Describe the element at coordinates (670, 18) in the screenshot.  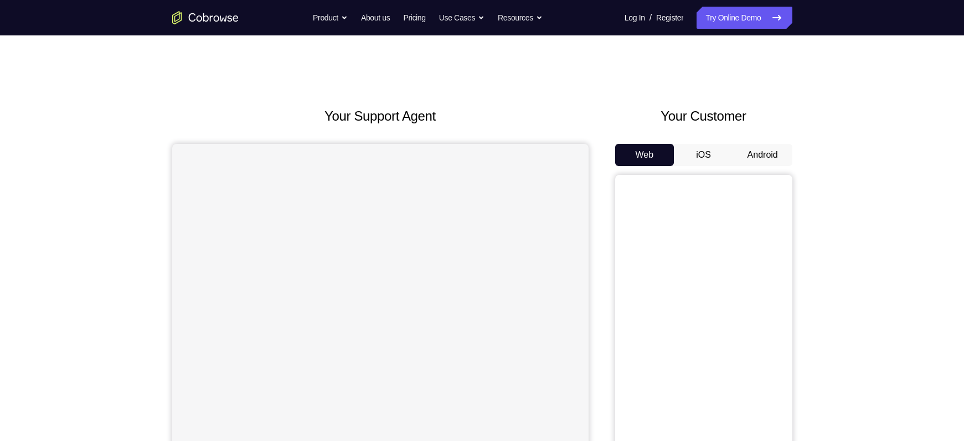
I see `a: Register` at that location.